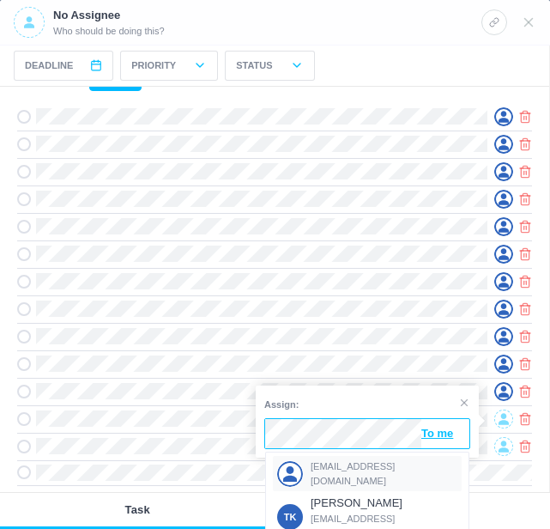 This screenshot has width=550, height=529. Describe the element at coordinates (154, 65) in the screenshot. I see `p: Priority` at that location.